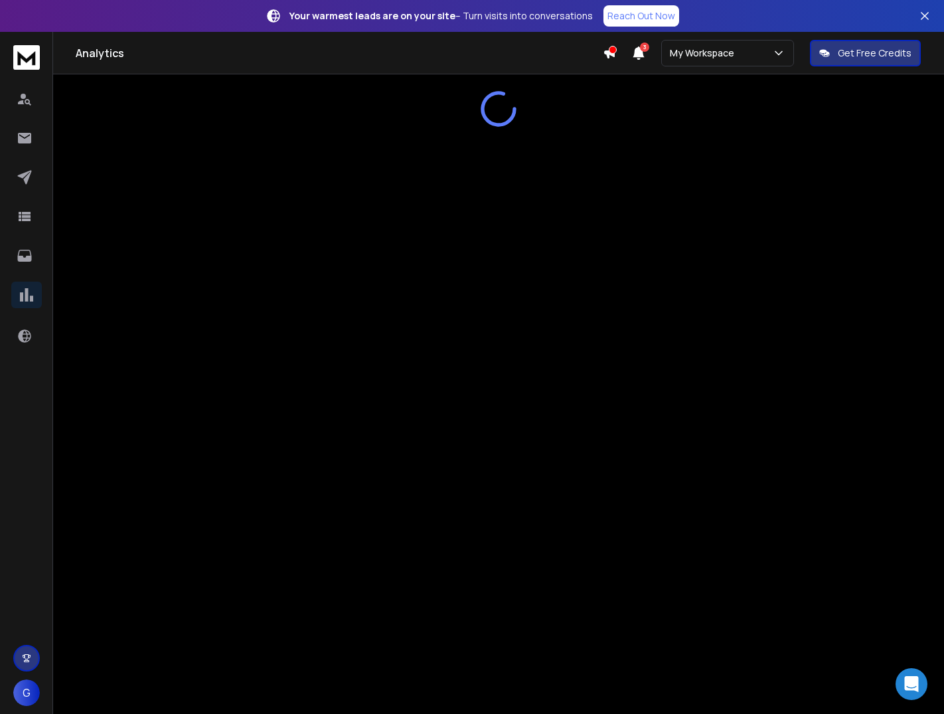 The height and width of the screenshot is (714, 944). I want to click on p: Reach Out Now, so click(642, 16).